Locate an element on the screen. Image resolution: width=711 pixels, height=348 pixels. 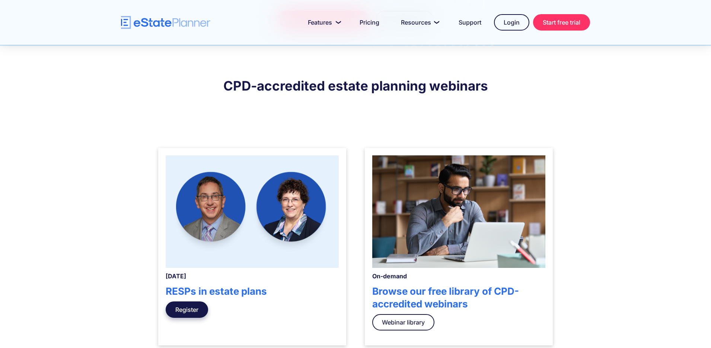
a: Register is located at coordinates (187, 309).